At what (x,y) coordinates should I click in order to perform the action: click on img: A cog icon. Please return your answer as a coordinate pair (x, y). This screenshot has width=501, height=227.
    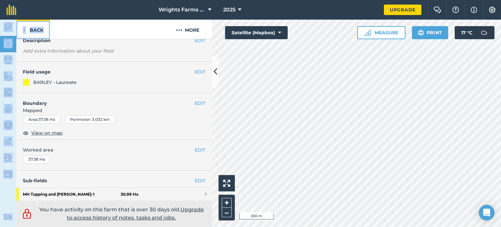
    Looking at the image, I should click on (492, 10).